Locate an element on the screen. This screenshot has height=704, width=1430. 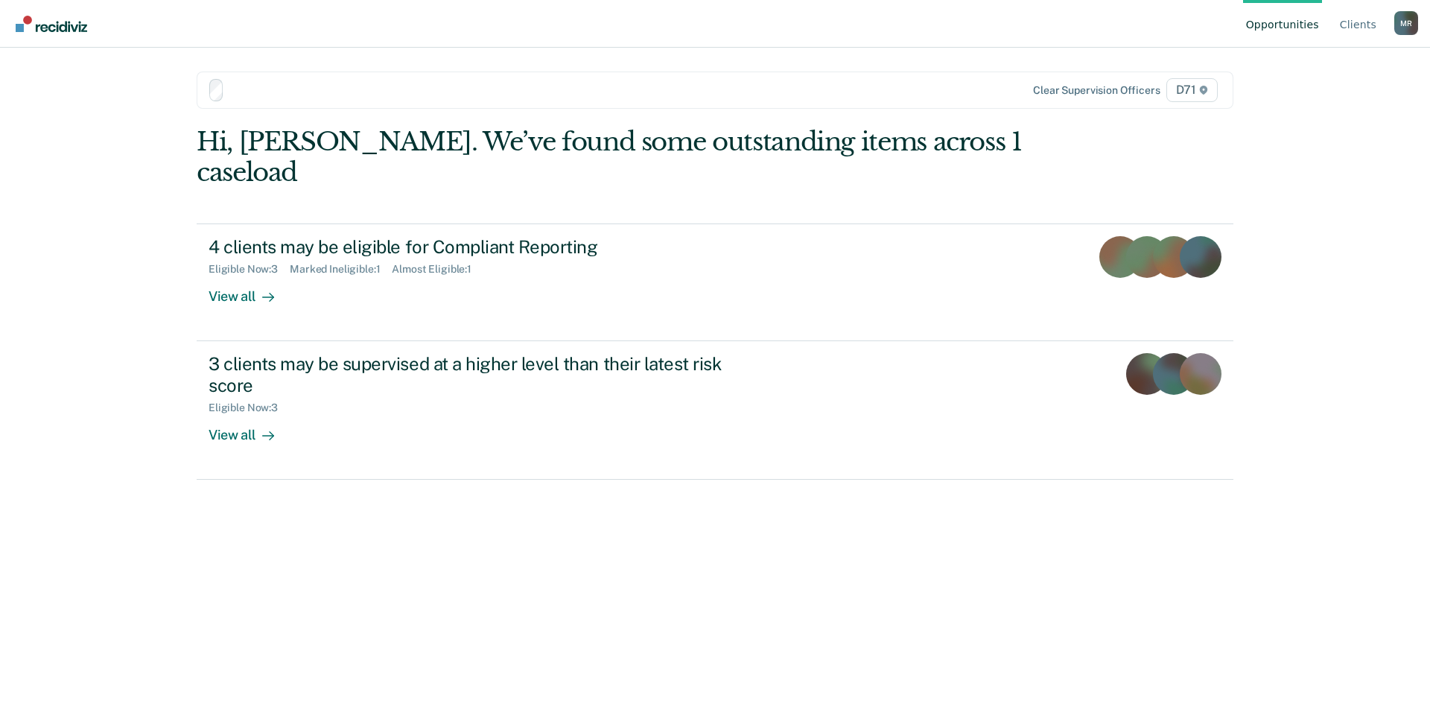
button: Profile dropdown button is located at coordinates (1406, 23).